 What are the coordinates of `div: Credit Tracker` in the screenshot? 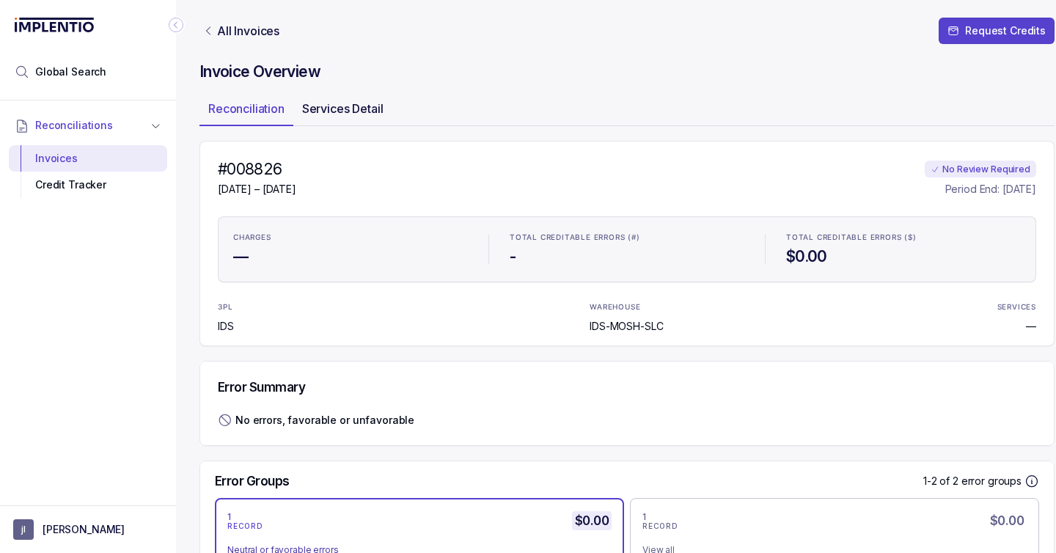 It's located at (88, 185).